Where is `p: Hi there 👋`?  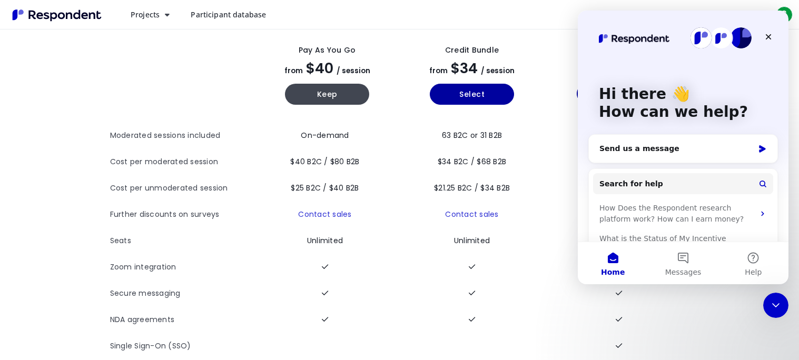
p: Hi there 👋 is located at coordinates (105, 84).